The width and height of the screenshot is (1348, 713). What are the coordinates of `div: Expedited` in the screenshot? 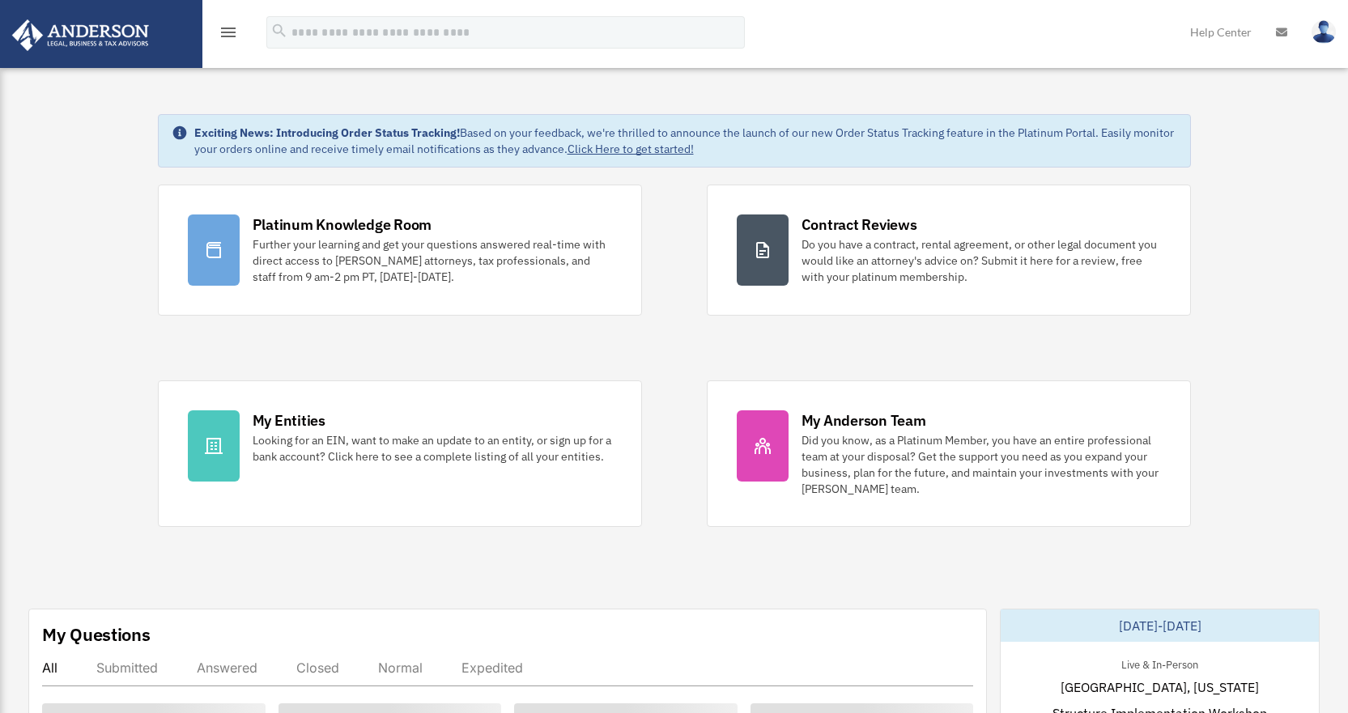 It's located at (492, 668).